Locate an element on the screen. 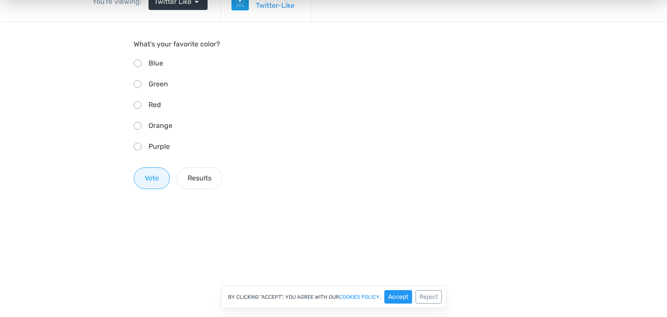 Image resolution: width=667 pixels, height=317 pixels. button: Reject is located at coordinates (428, 297).